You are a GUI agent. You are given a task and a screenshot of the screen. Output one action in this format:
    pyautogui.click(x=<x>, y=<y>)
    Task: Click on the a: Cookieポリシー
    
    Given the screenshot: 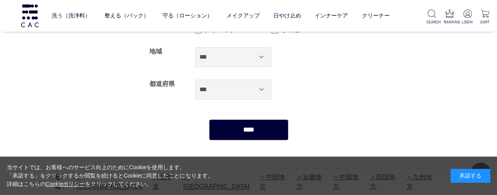 What is the action you would take?
    pyautogui.click(x=66, y=184)
    